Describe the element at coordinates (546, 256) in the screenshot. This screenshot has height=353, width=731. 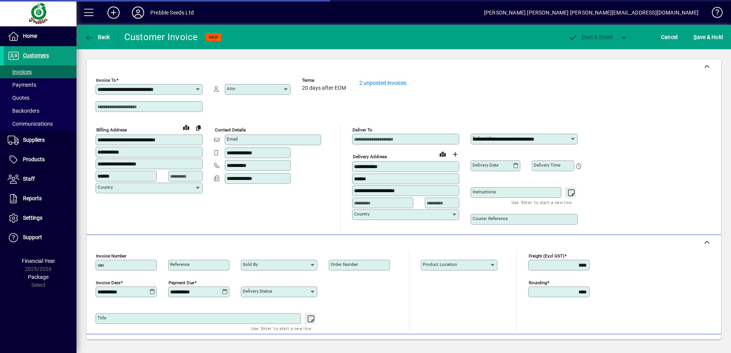
I see `mat-label: Freight (excl GST)` at that location.